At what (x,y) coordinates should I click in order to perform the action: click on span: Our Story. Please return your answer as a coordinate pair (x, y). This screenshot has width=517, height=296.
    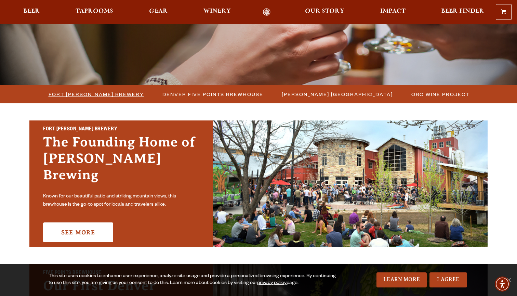
    Looking at the image, I should click on (324, 11).